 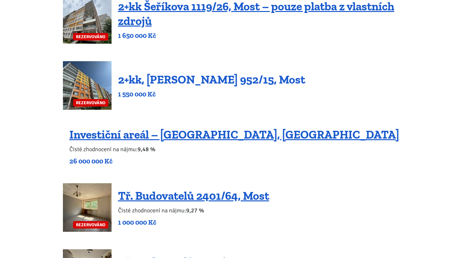 I want to click on p: 1 650 000 Kč, so click(x=261, y=36).